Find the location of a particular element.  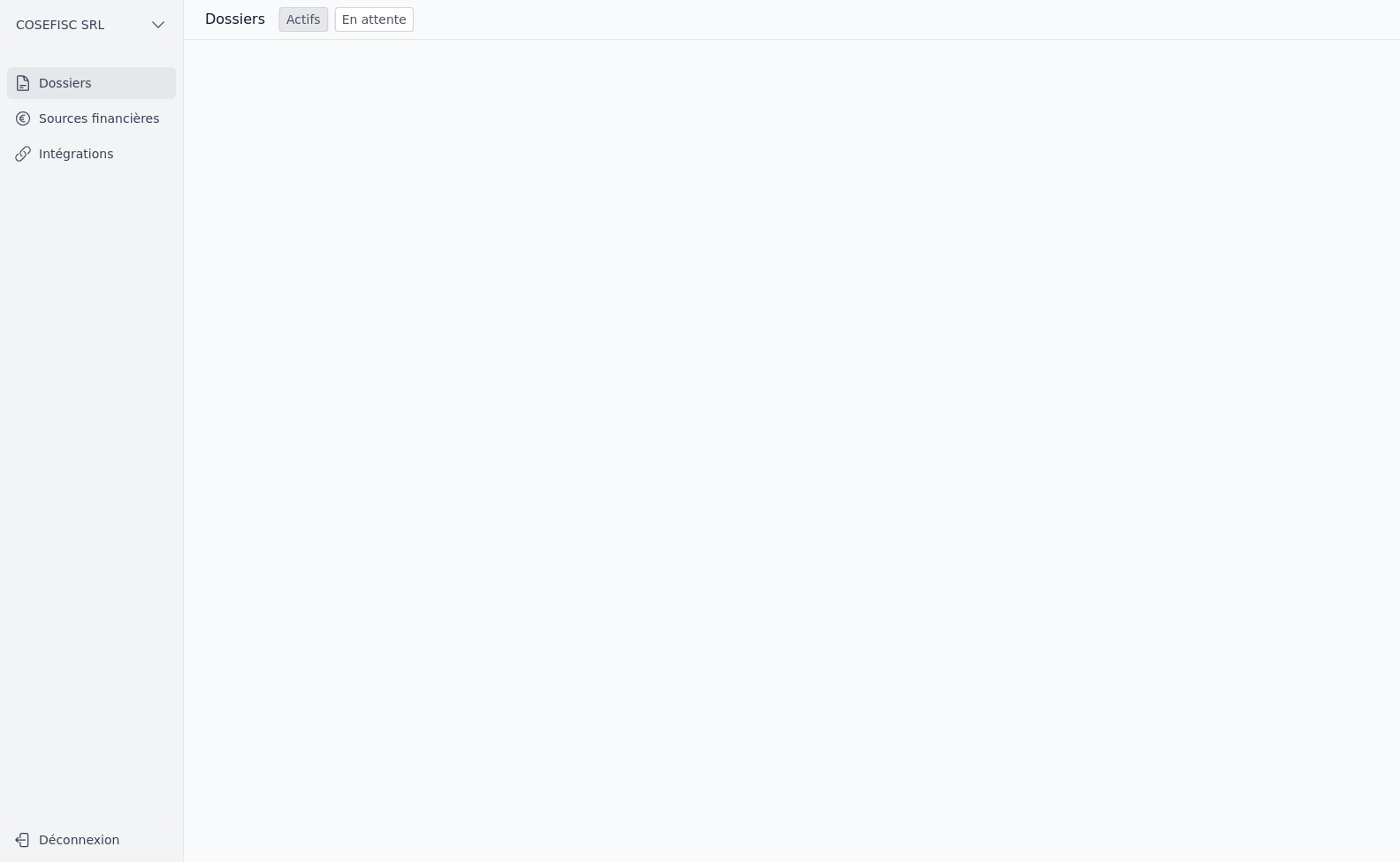

a: Actifs is located at coordinates (303, 19).